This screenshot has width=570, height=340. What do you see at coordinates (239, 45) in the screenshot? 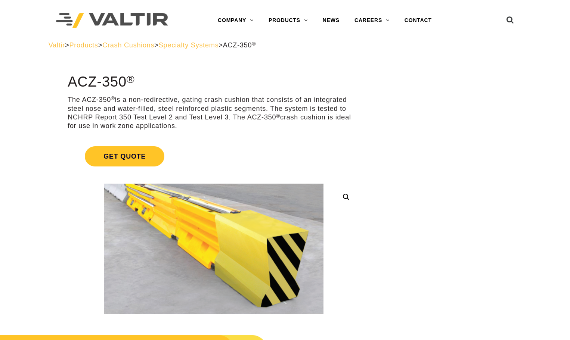
I see `span: ACZ-350` at bounding box center [239, 45].